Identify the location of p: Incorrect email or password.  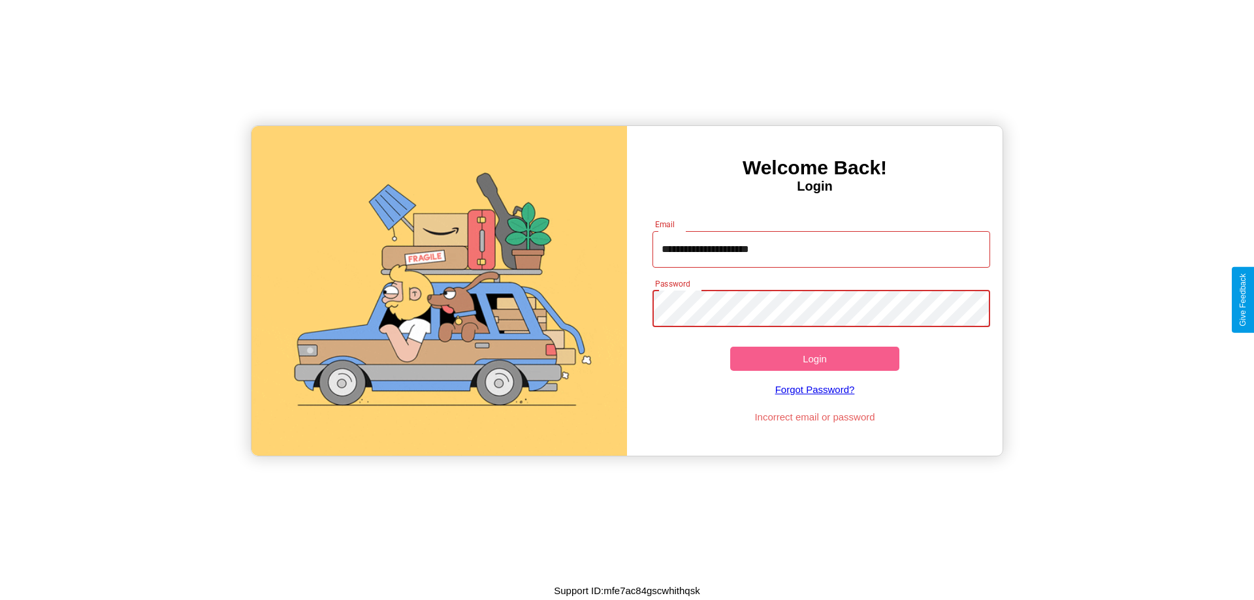
(815, 417).